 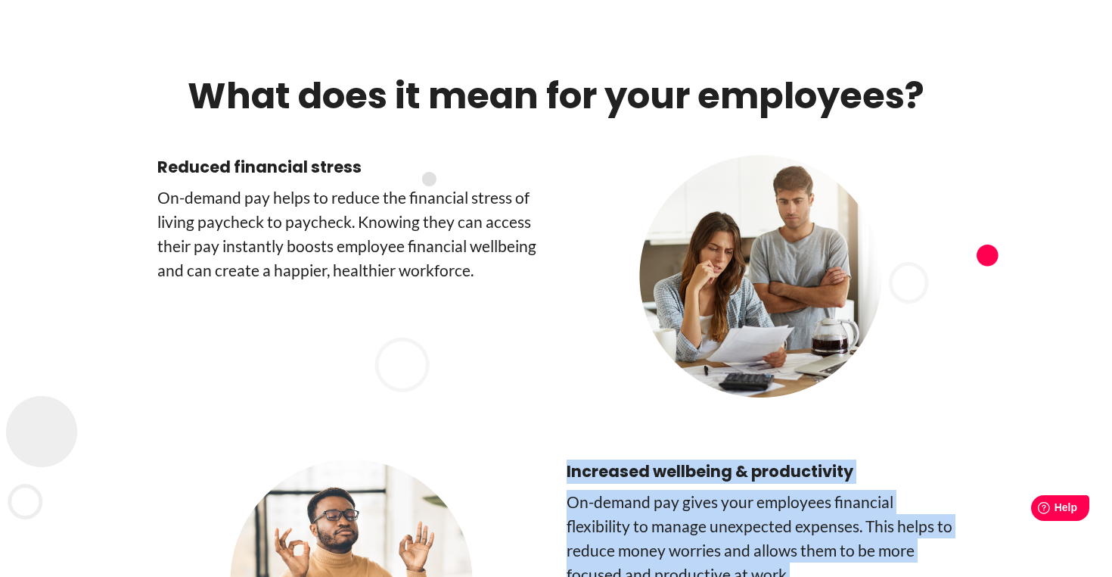 I want to click on p: On-­demand pay helps to reduce the financial stress of living paycheck to paycheck. Knowing they ..., so click(x=351, y=234).